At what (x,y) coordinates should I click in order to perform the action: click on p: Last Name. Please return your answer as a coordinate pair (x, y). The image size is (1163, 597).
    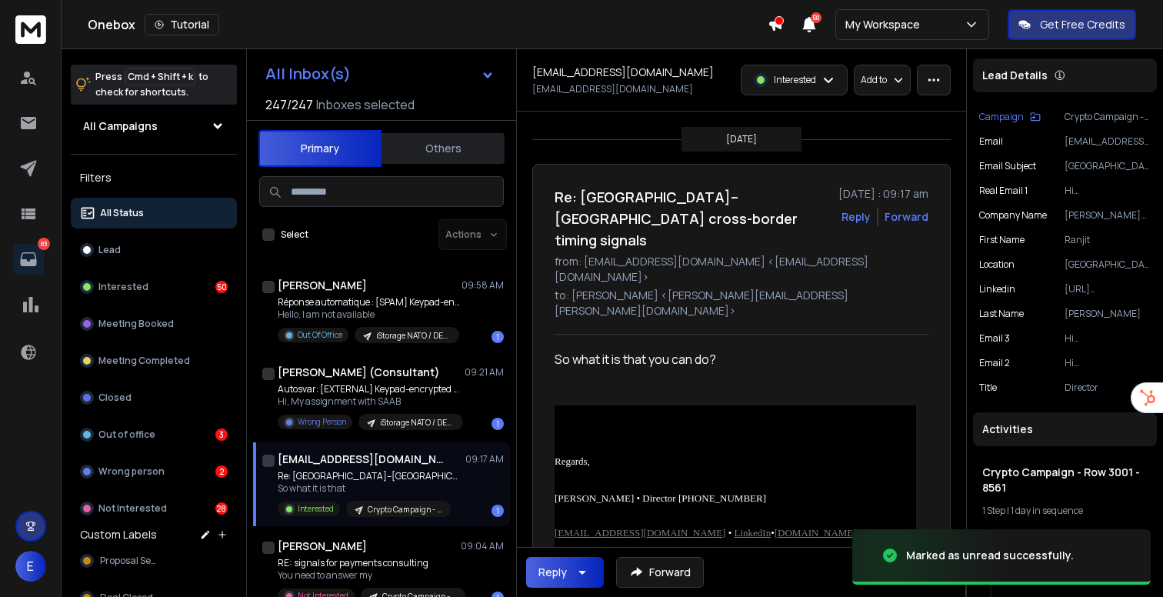
    Looking at the image, I should click on (1002, 314).